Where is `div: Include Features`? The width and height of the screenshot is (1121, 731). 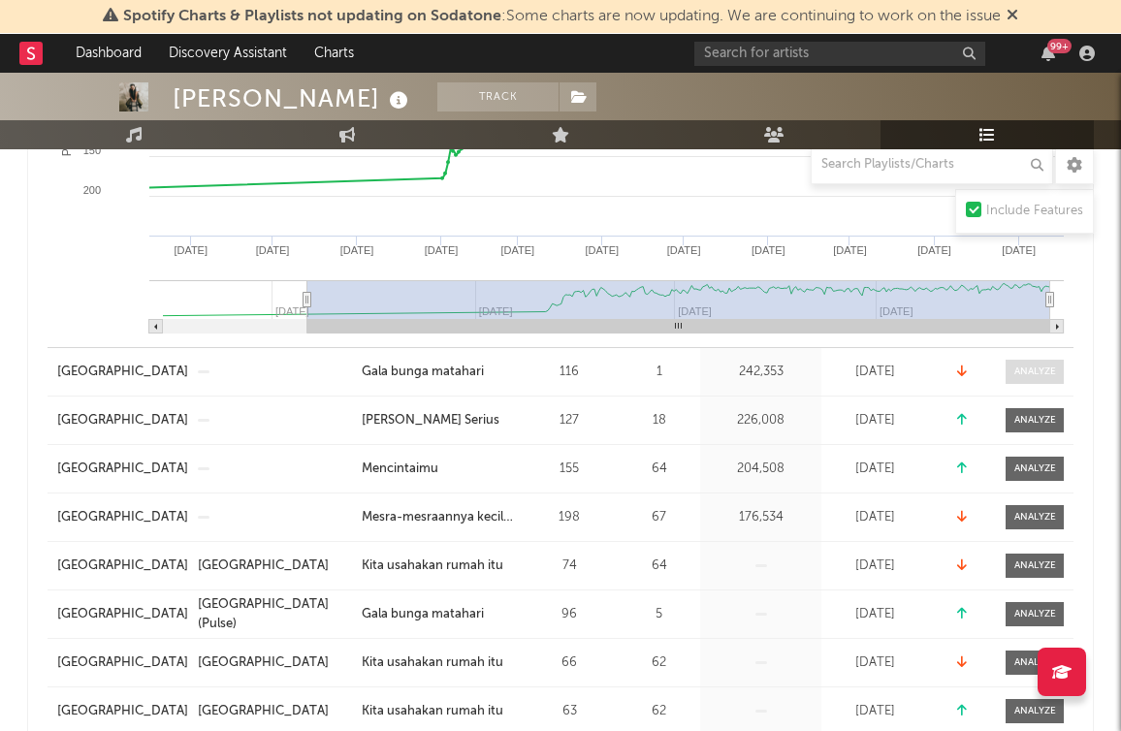
div: Include Features is located at coordinates (1035, 211).